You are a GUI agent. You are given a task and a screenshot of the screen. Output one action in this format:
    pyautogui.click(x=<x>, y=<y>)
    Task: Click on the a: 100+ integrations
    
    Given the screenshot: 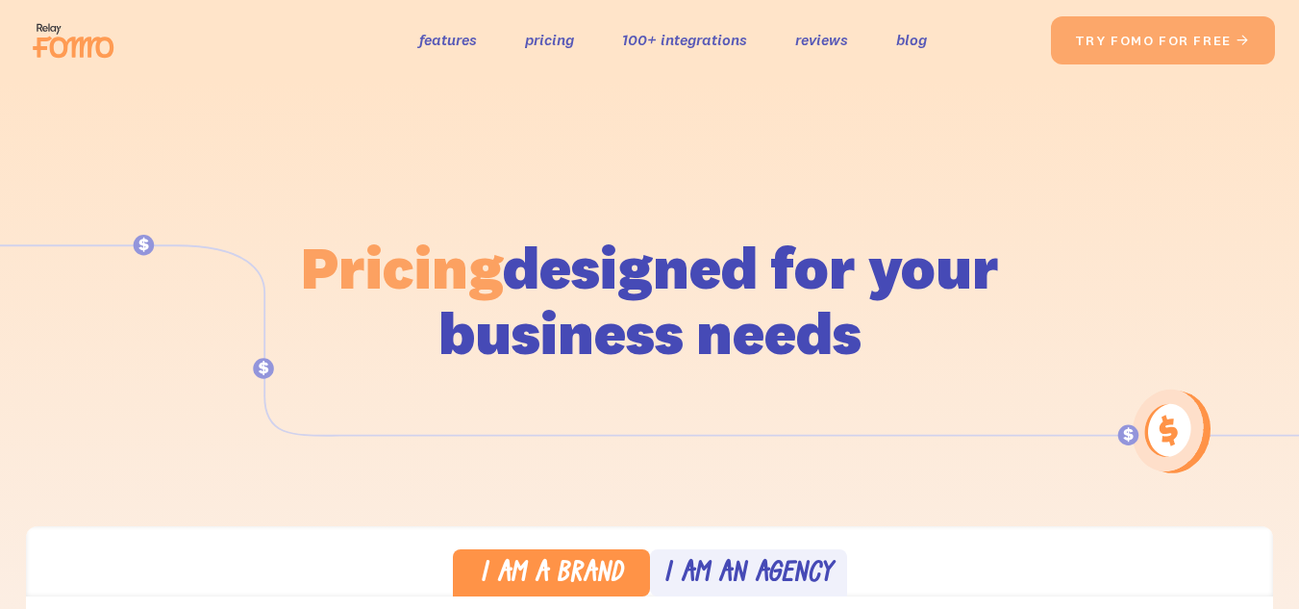 What is the action you would take?
    pyautogui.click(x=685, y=39)
    